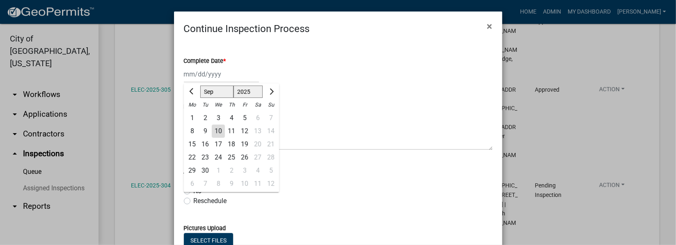 The image size is (676, 245). Describe the element at coordinates (192, 157) in the screenshot. I see `div: 22` at that location.